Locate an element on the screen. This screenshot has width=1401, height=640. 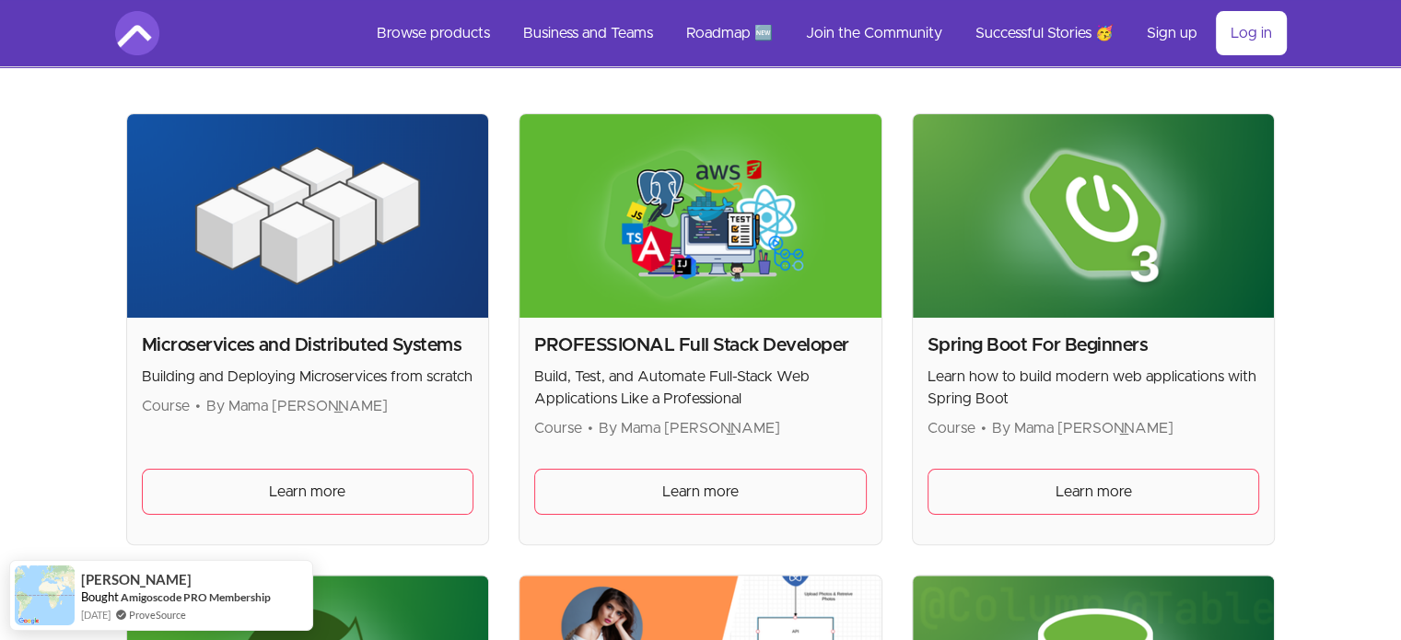
p: Build, Test, and Automate Full-Stack Web Applications Like a Professional is located at coordinates (700, 388).